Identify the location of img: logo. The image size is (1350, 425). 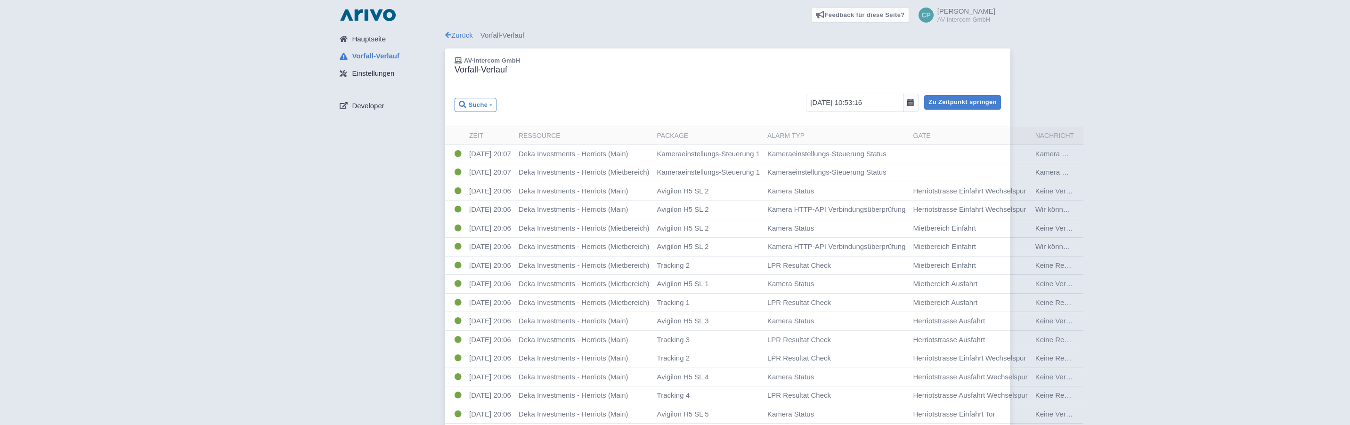
(368, 15).